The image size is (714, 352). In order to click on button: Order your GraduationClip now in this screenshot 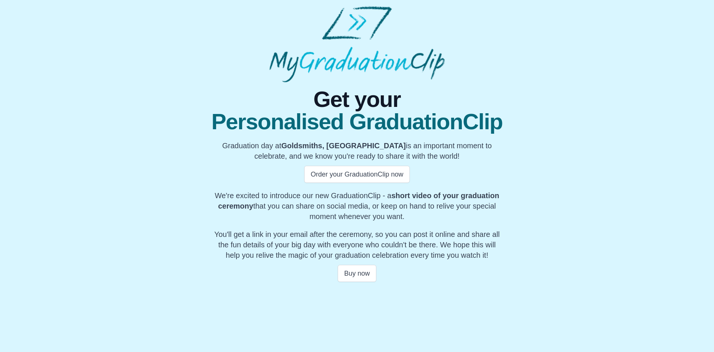, I will do `click(357, 174)`.